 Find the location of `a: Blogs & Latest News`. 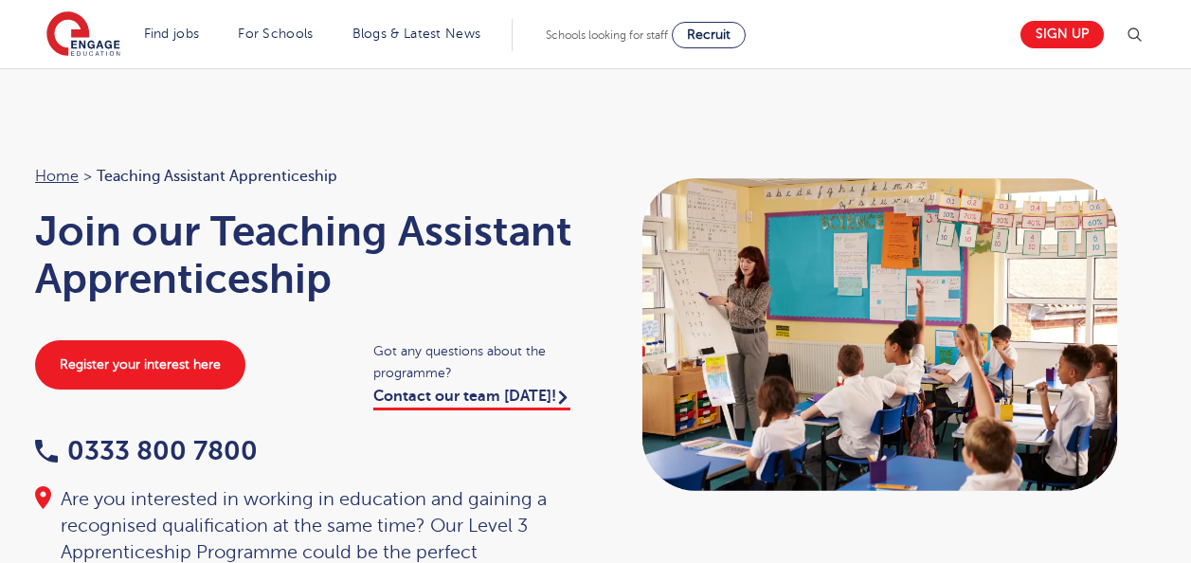

a: Blogs & Latest News is located at coordinates (417, 33).